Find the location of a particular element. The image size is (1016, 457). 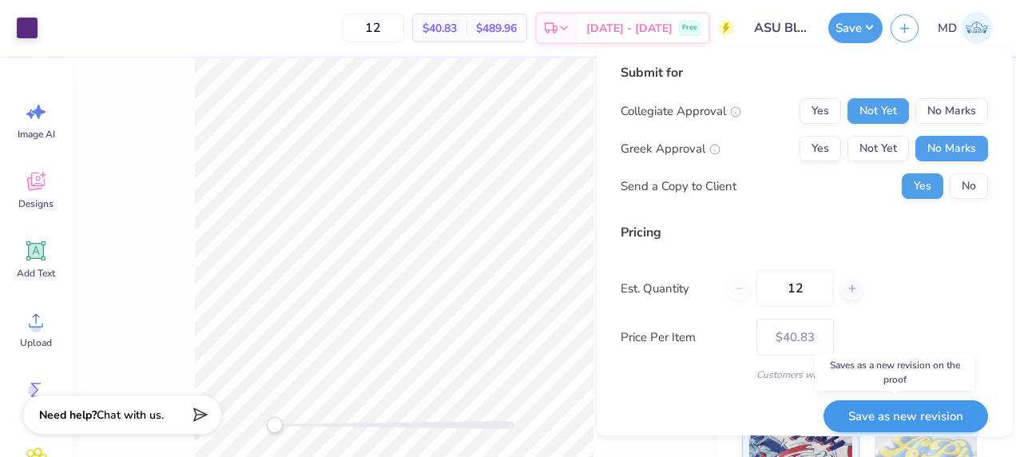

div: Saves as a new revision on the proof is located at coordinates (894, 372).